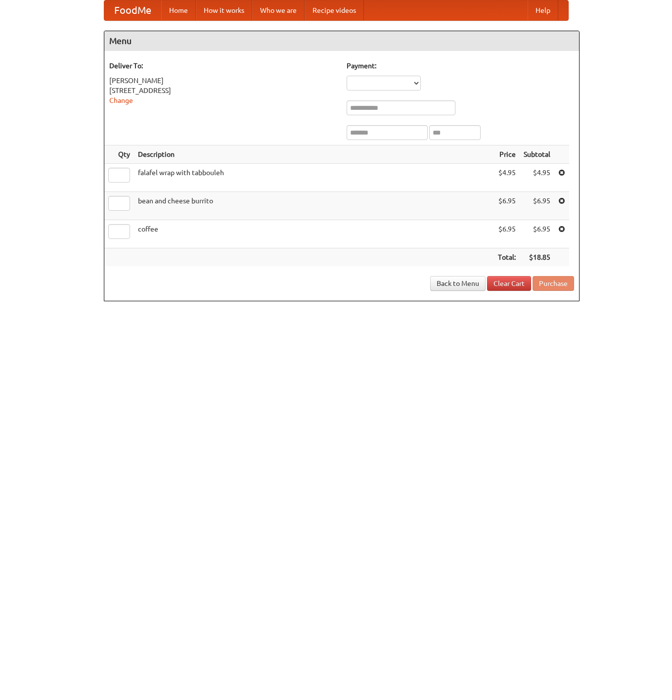  I want to click on td: falafel wrap with tabbouleh, so click(314, 177).